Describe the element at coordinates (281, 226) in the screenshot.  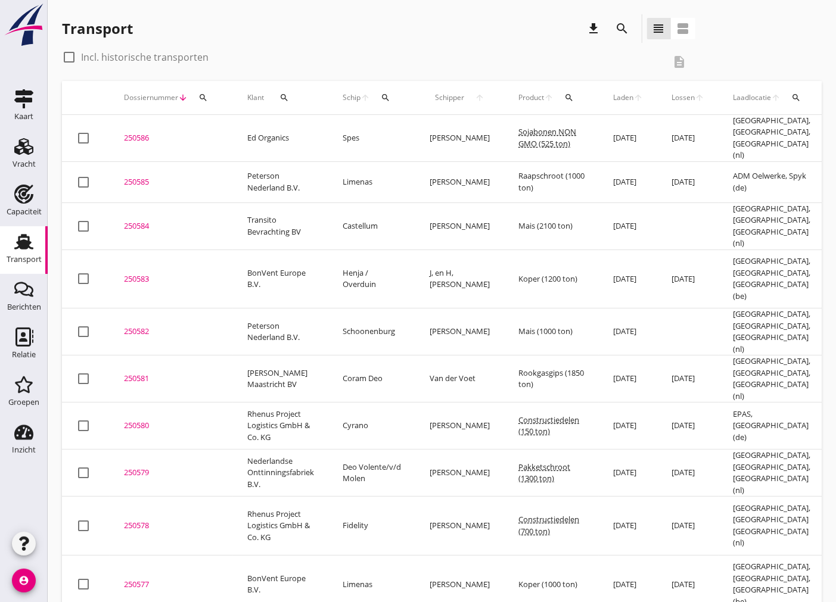
I see `td: Transito Bevrachting BV` at that location.